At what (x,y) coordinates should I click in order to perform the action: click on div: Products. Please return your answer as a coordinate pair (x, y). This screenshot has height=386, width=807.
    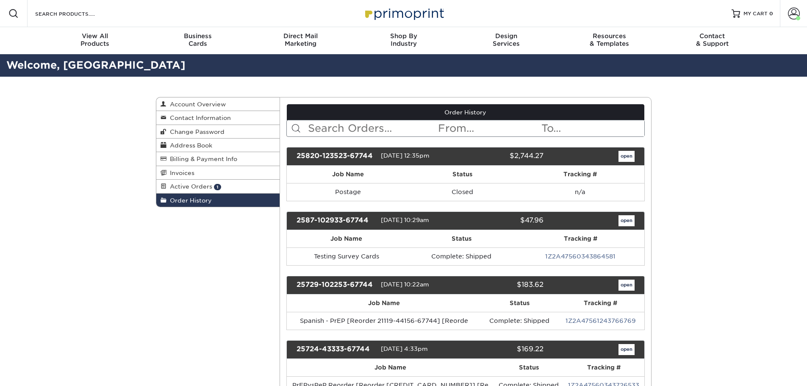
    Looking at the image, I should click on (95, 40).